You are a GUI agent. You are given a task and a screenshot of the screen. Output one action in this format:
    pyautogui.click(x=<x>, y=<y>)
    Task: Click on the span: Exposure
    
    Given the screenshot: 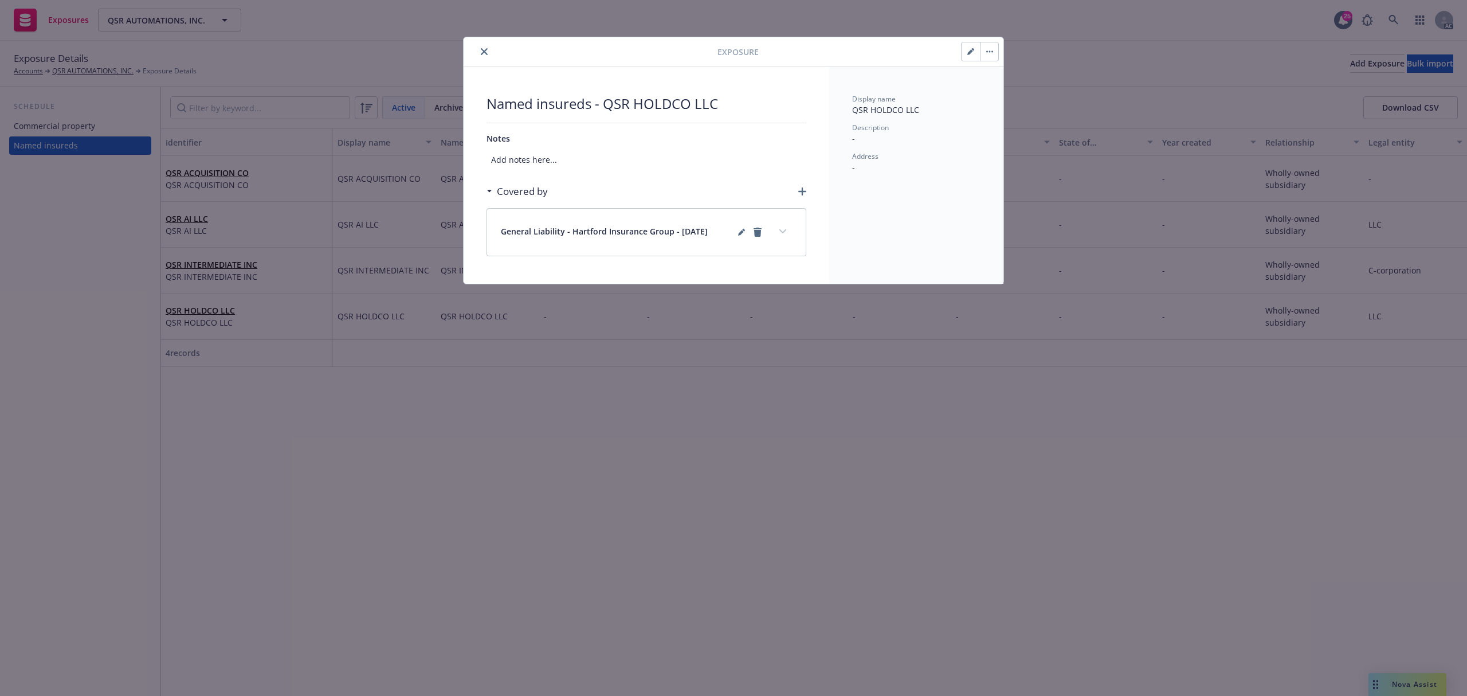 What is the action you would take?
    pyautogui.click(x=738, y=52)
    